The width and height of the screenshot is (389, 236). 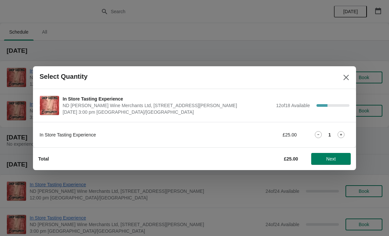 I want to click on button: Next, so click(x=331, y=159).